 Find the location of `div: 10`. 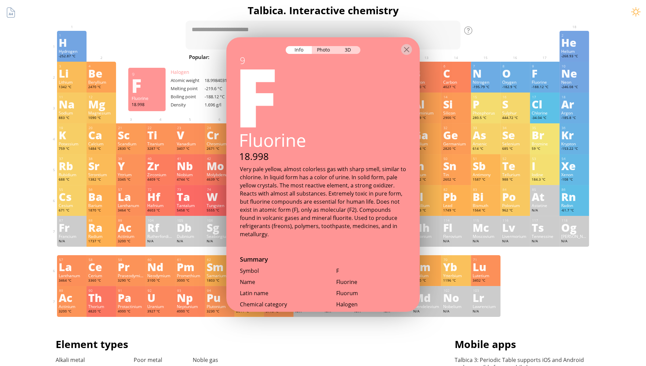

div: 10 is located at coordinates (575, 66).